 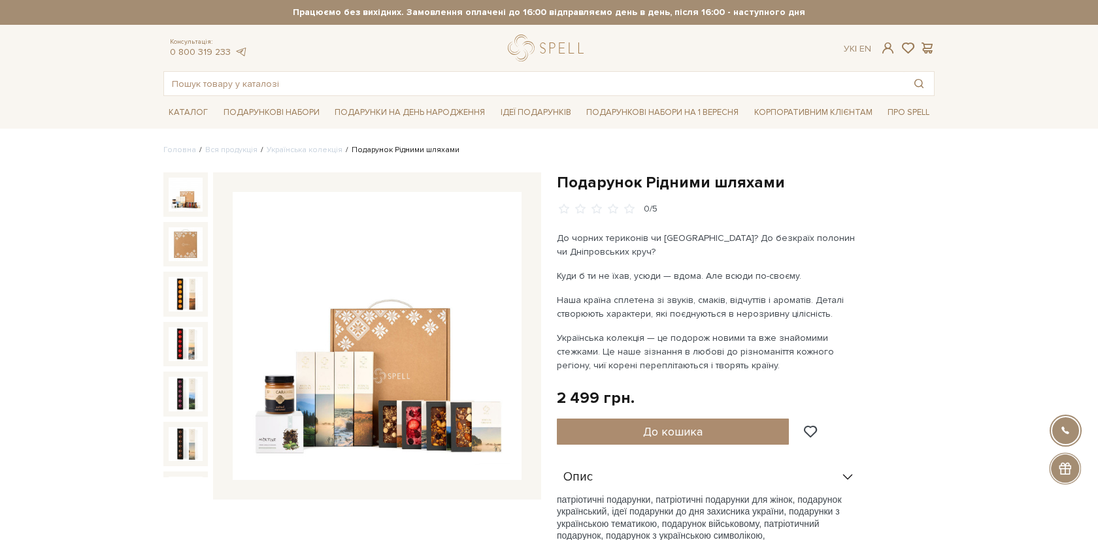 I want to click on div: Ук, so click(x=857, y=49).